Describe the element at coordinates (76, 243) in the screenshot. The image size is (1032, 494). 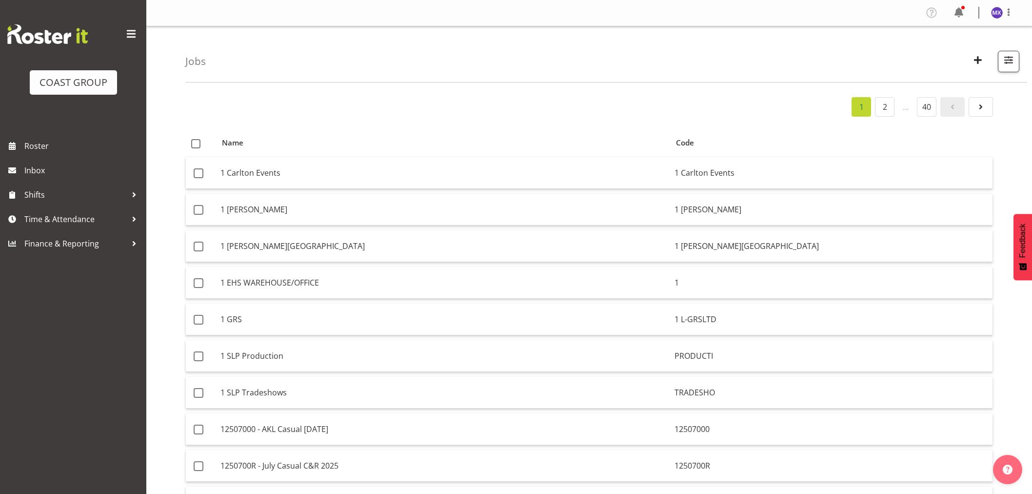
I see `span: Finance & Reporting` at that location.